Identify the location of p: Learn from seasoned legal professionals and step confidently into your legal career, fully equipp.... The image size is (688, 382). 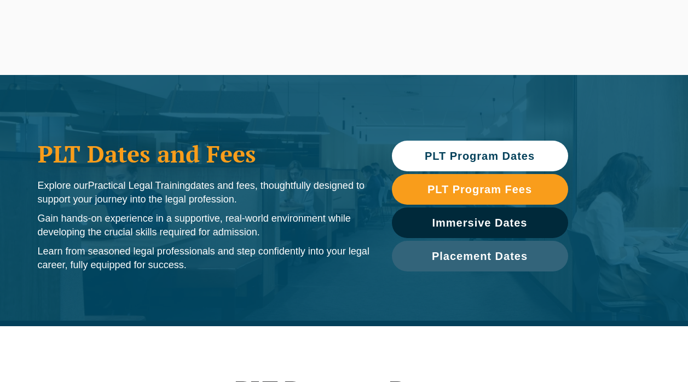
(204, 258).